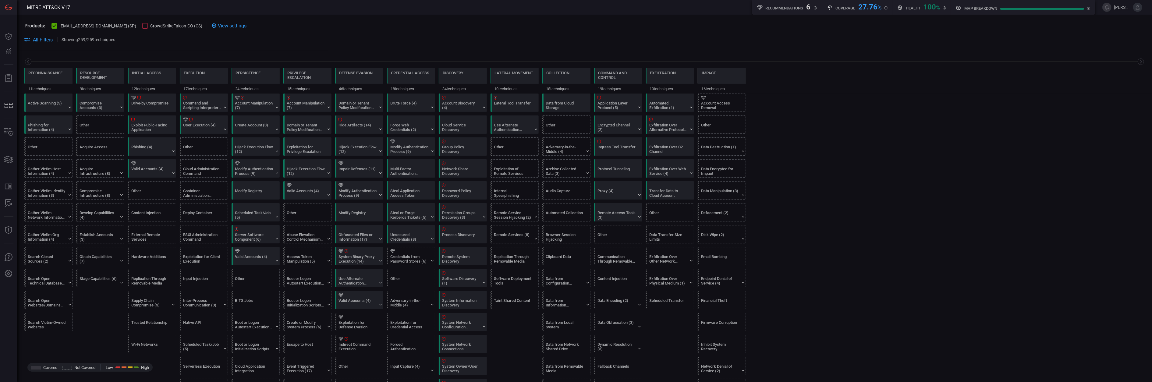 The width and height of the screenshot is (1152, 382). Describe the element at coordinates (618, 75) in the screenshot. I see `div: Command and Control` at that location.